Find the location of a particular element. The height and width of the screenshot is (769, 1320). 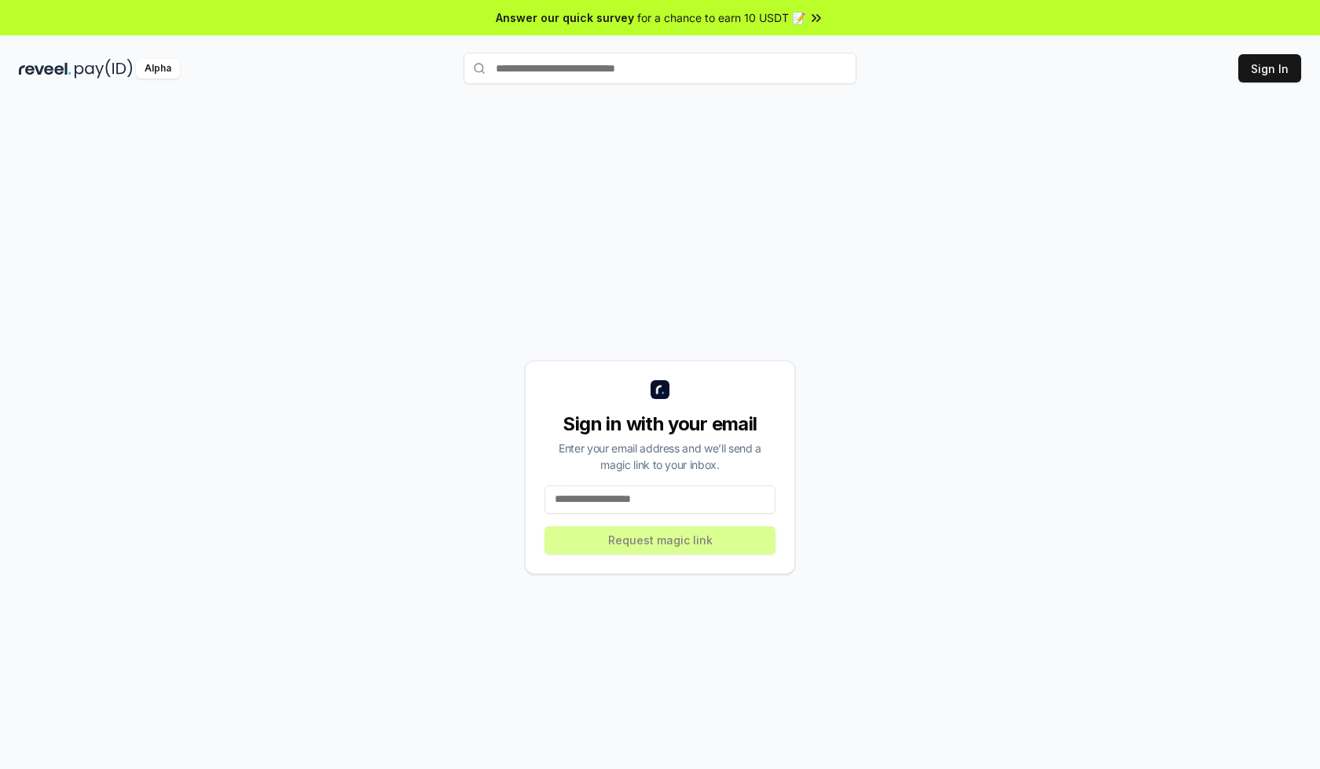

img: pay_id is located at coordinates (104, 68).